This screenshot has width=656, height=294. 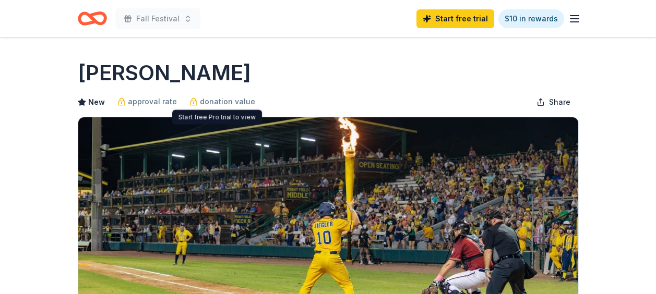 What do you see at coordinates (532, 19) in the screenshot?
I see `a: $10 in rewards` at bounding box center [532, 19].